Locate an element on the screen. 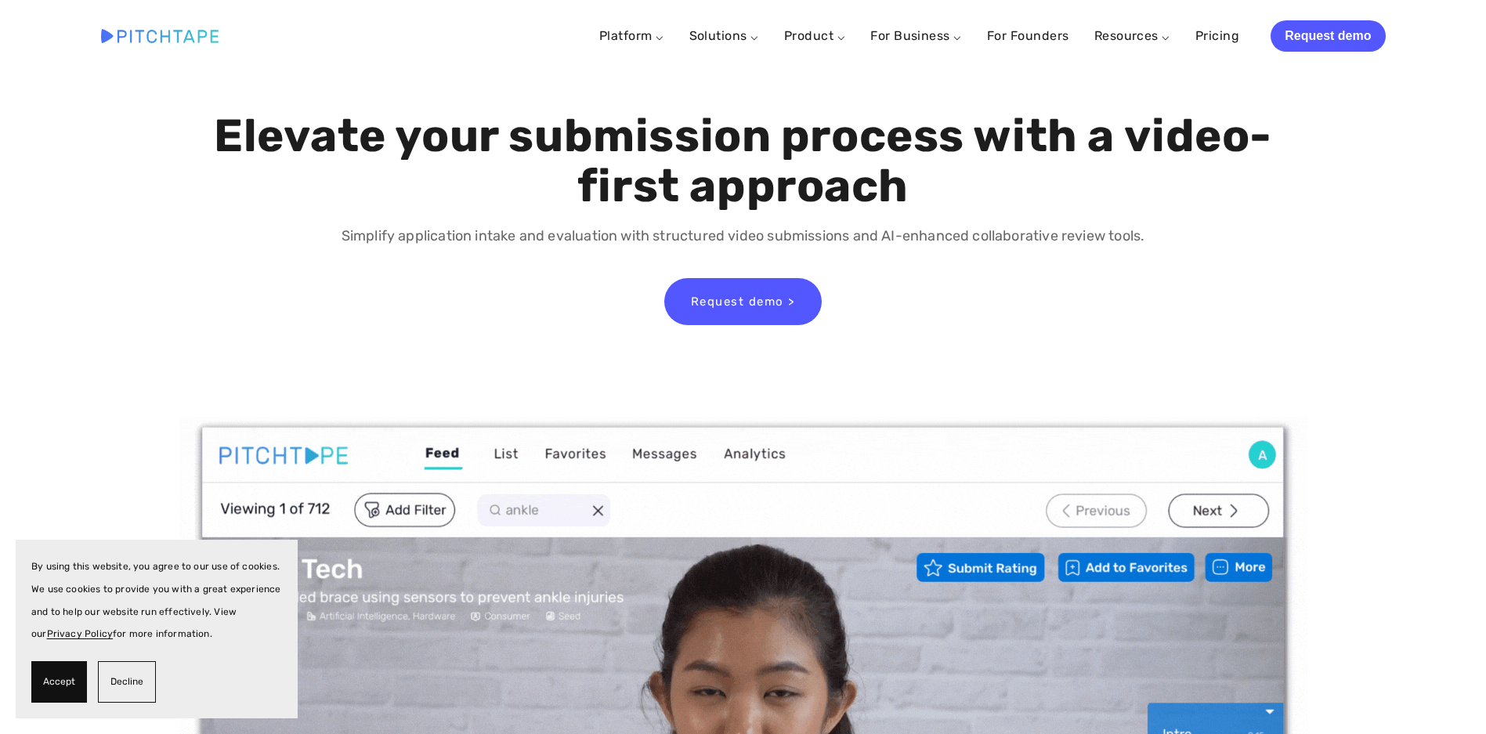  a: Request demo > is located at coordinates (743, 302).